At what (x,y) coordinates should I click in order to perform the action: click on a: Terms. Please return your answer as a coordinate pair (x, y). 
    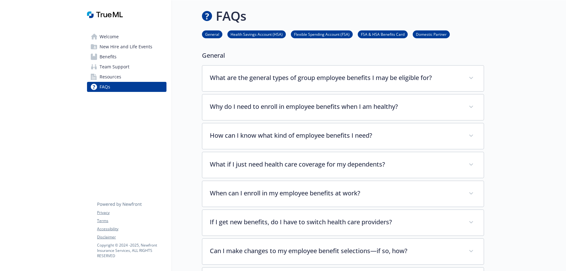
    Looking at the image, I should click on (132, 221).